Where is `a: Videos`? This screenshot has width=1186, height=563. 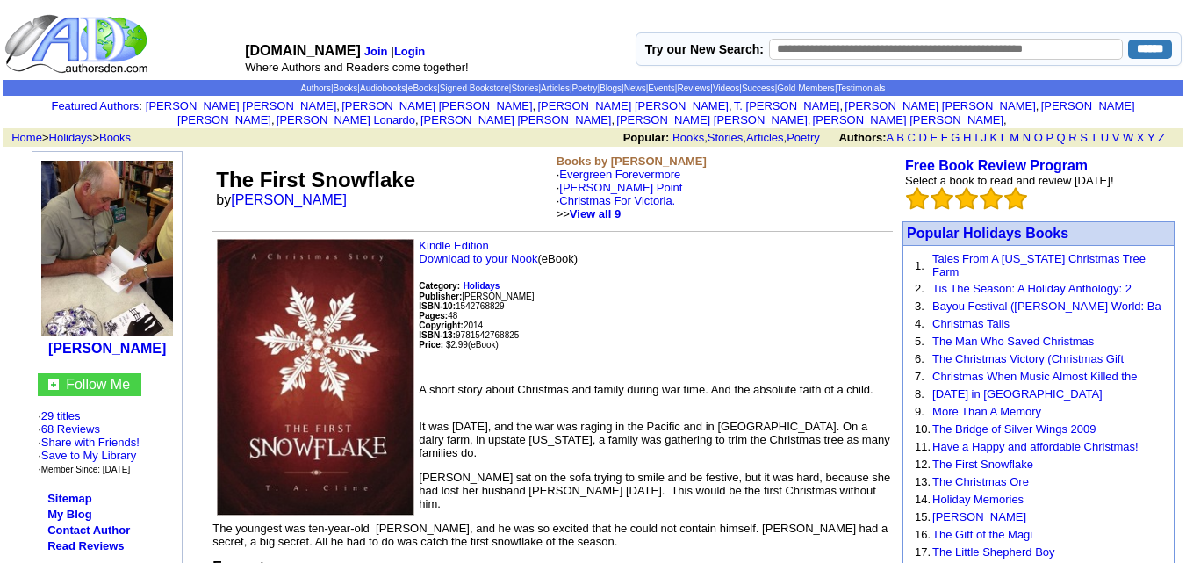
a: Videos is located at coordinates (726, 88).